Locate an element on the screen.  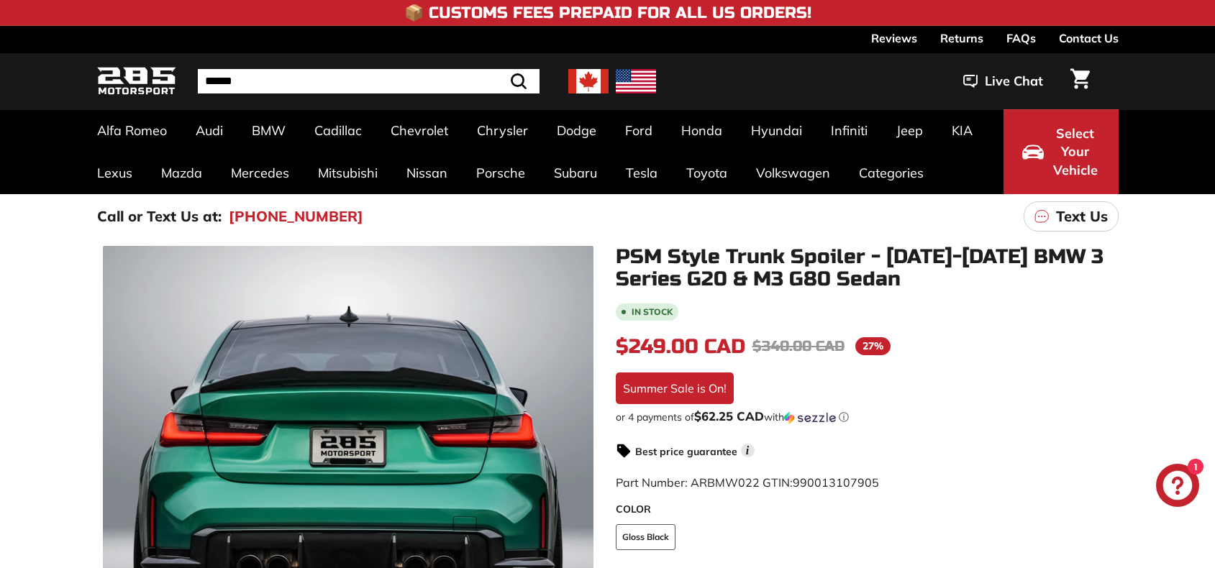
a: Cadillac is located at coordinates (338, 130).